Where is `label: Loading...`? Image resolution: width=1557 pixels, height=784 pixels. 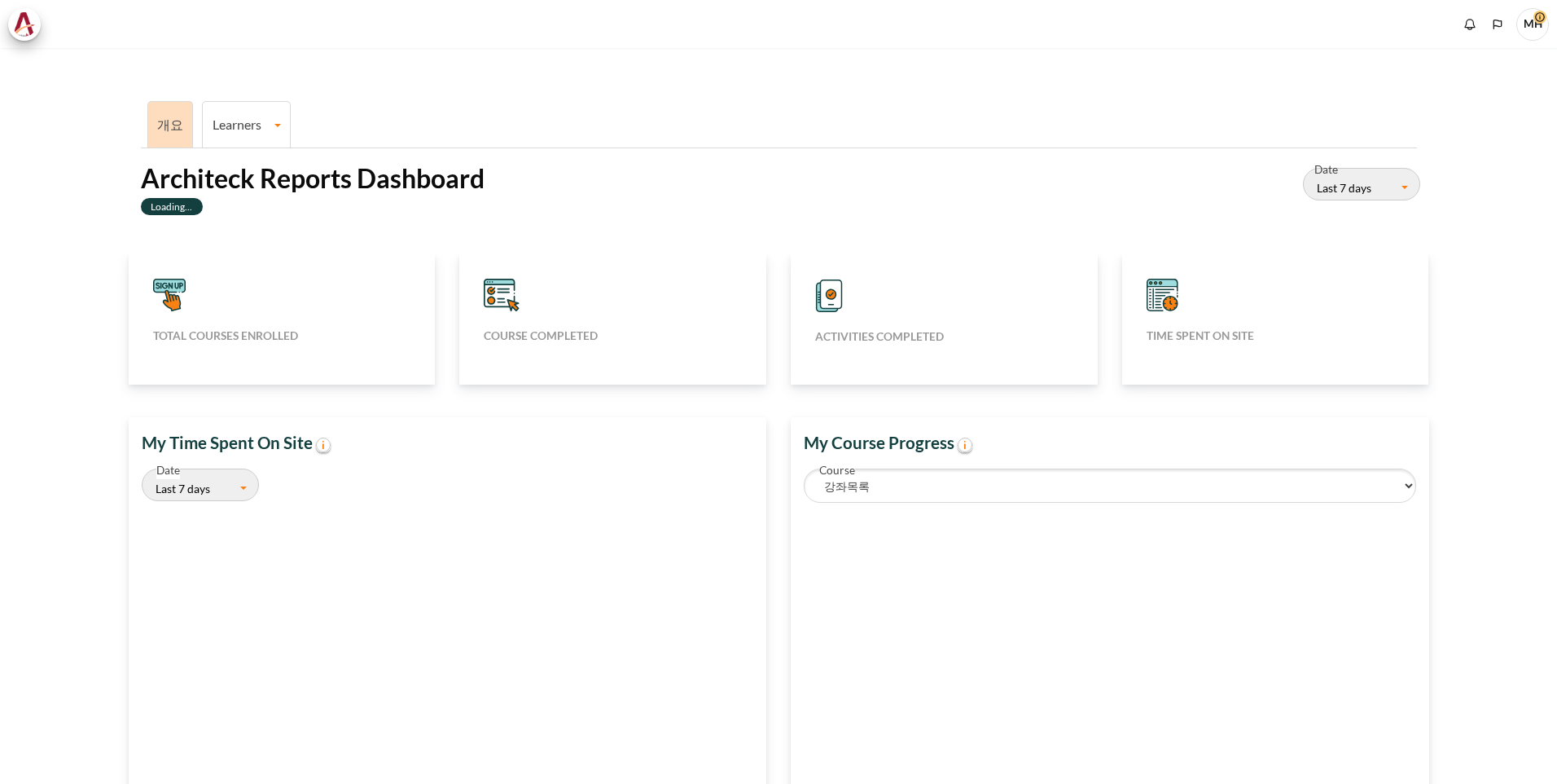
label: Loading... is located at coordinates (172, 206).